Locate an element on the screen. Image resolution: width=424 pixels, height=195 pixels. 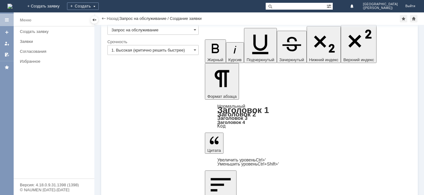
a: Нормальный is located at coordinates (231, 106).